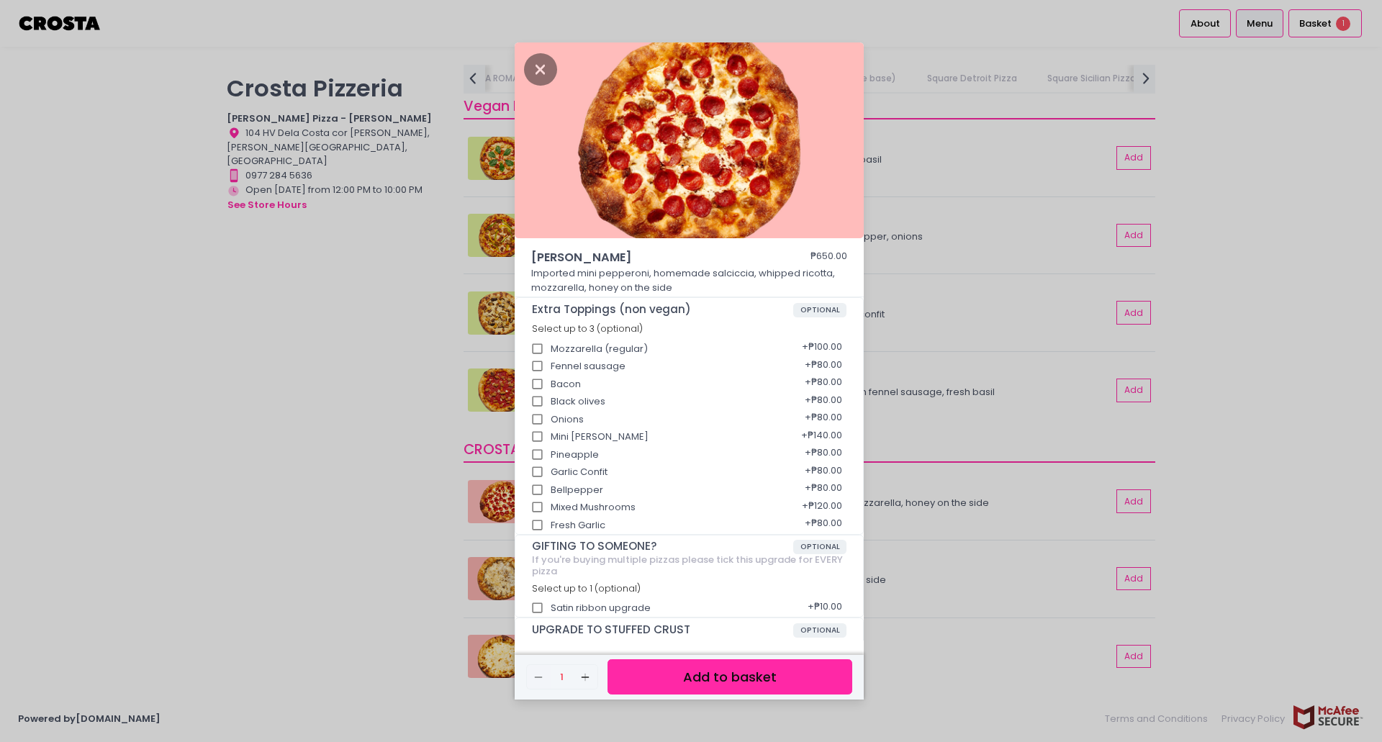  What do you see at coordinates (662, 630) in the screenshot?
I see `span: UPGRADE TO STUFFED CRUST` at bounding box center [662, 630].